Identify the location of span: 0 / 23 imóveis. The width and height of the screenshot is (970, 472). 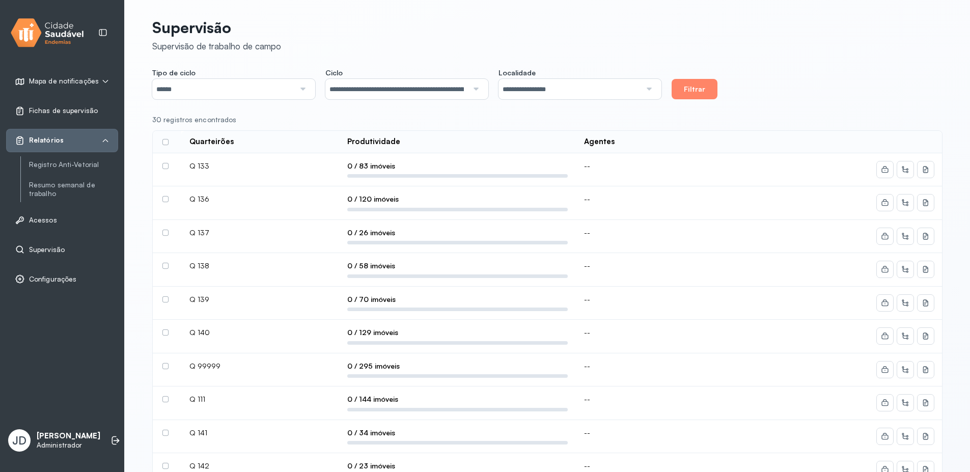
(457, 466).